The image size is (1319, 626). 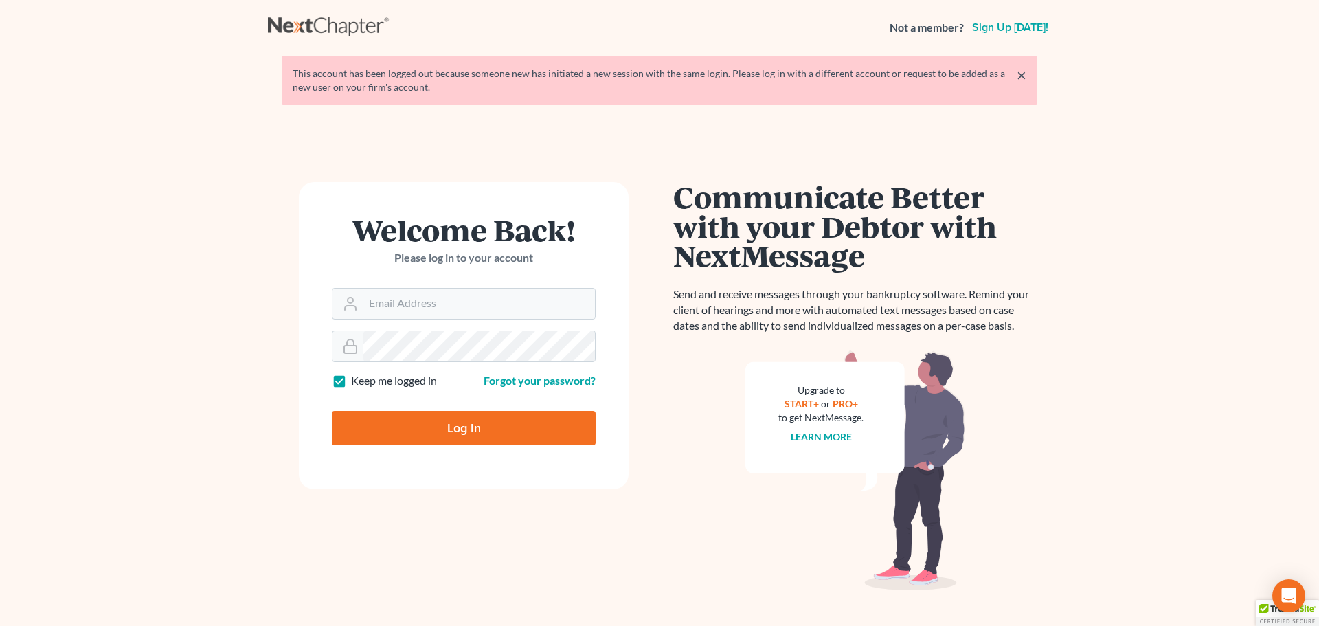 I want to click on input: Email Address, so click(x=479, y=304).